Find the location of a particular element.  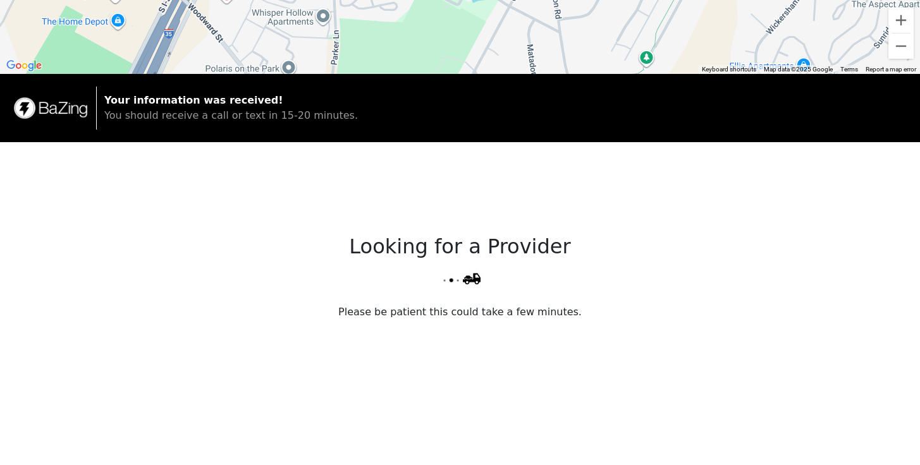

span: Map data ©2025 Google is located at coordinates (798, 69).